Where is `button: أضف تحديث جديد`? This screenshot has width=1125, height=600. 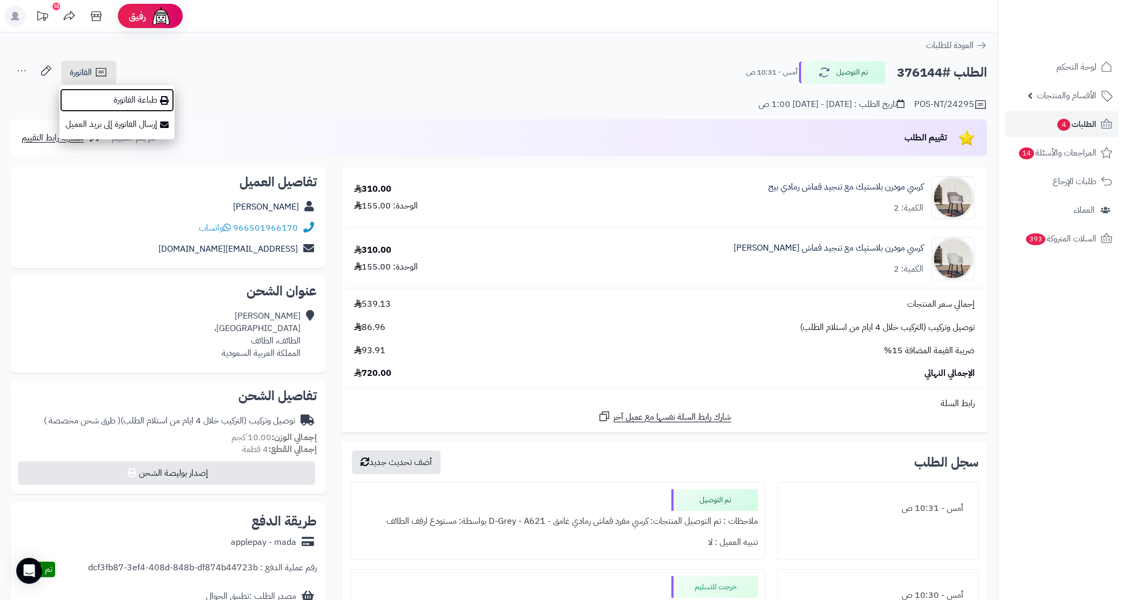 button: أضف تحديث جديد is located at coordinates (396, 463).